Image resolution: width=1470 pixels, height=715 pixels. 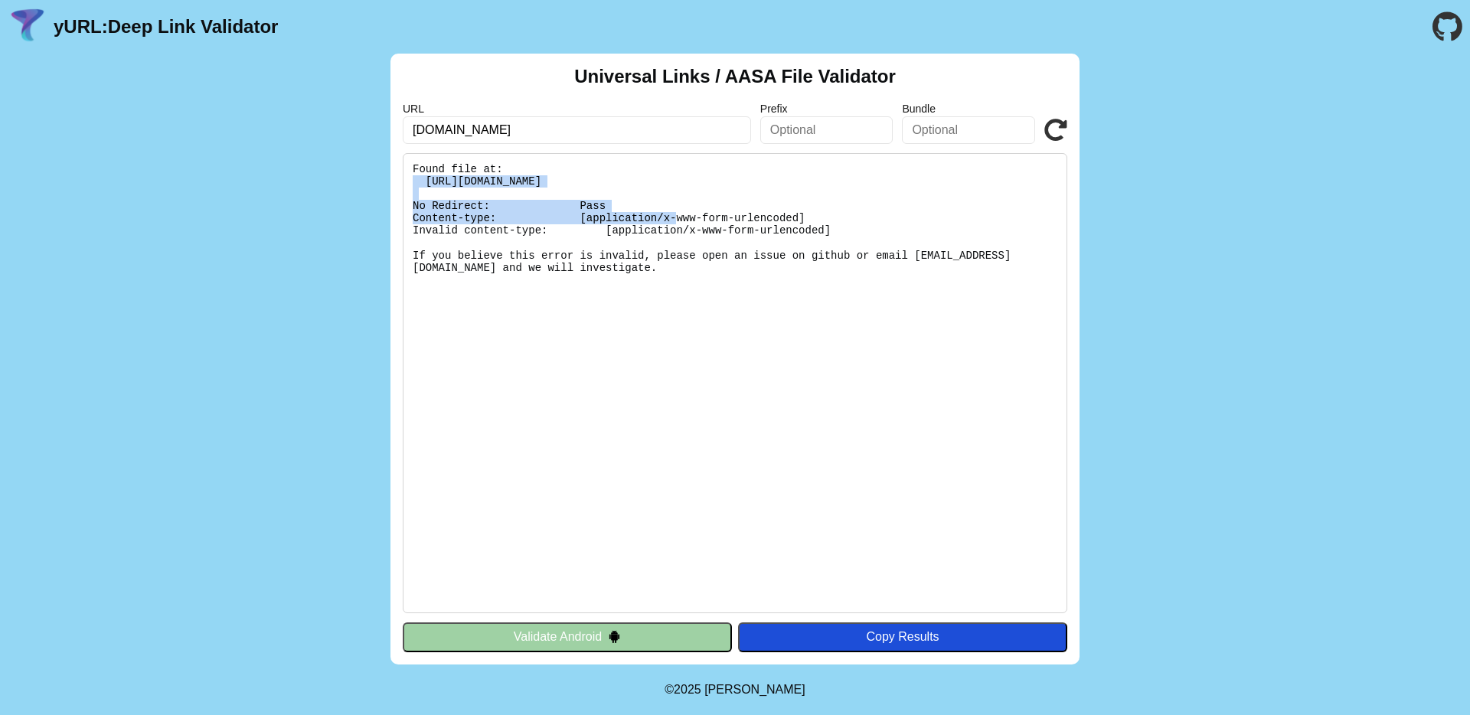 What do you see at coordinates (165, 27) in the screenshot?
I see `a: yURL:Deep Link Validator` at bounding box center [165, 27].